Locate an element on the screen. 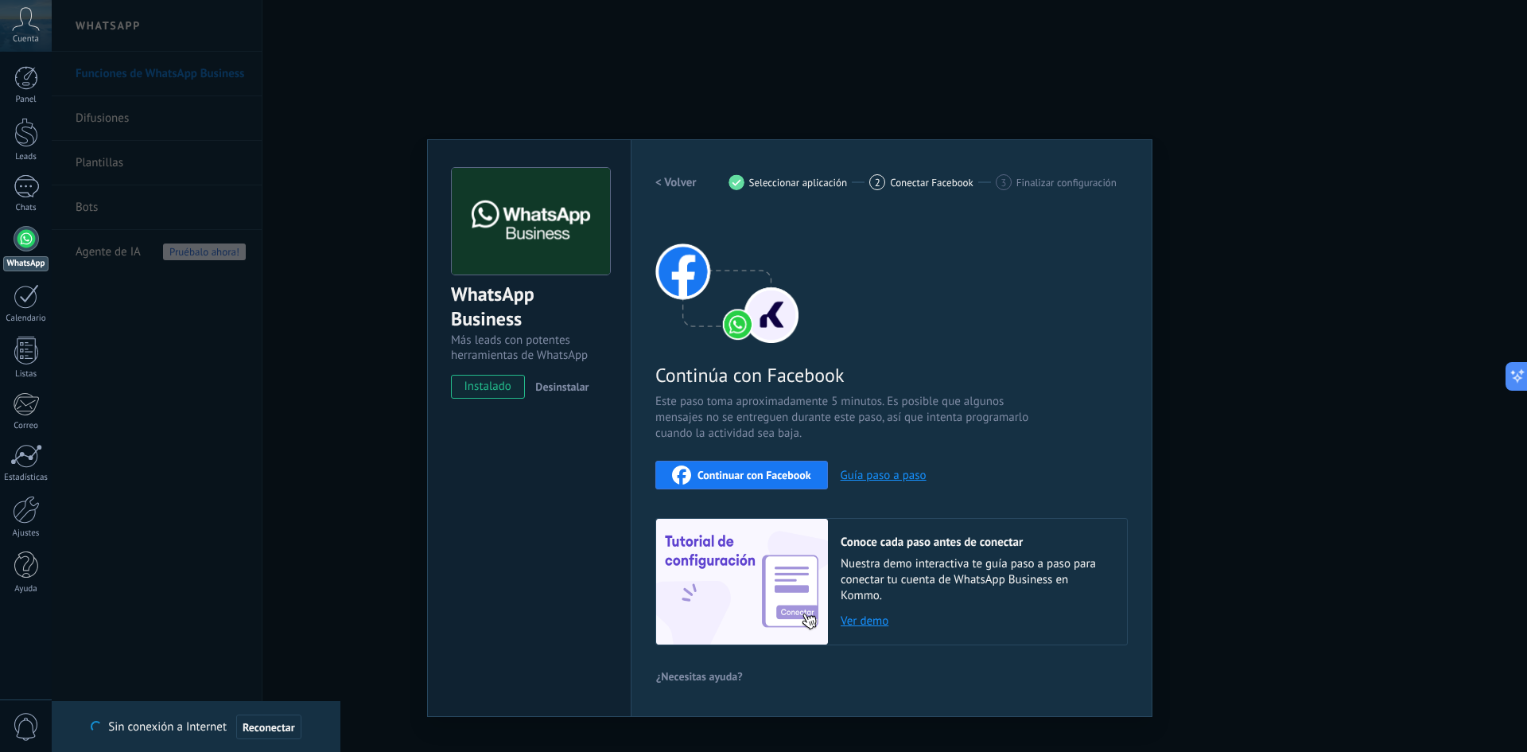  span: Este paso toma aproximadamente 5 minutos. Es posible que algunos mensajes no se entreguen durante... is located at coordinates (845, 418).